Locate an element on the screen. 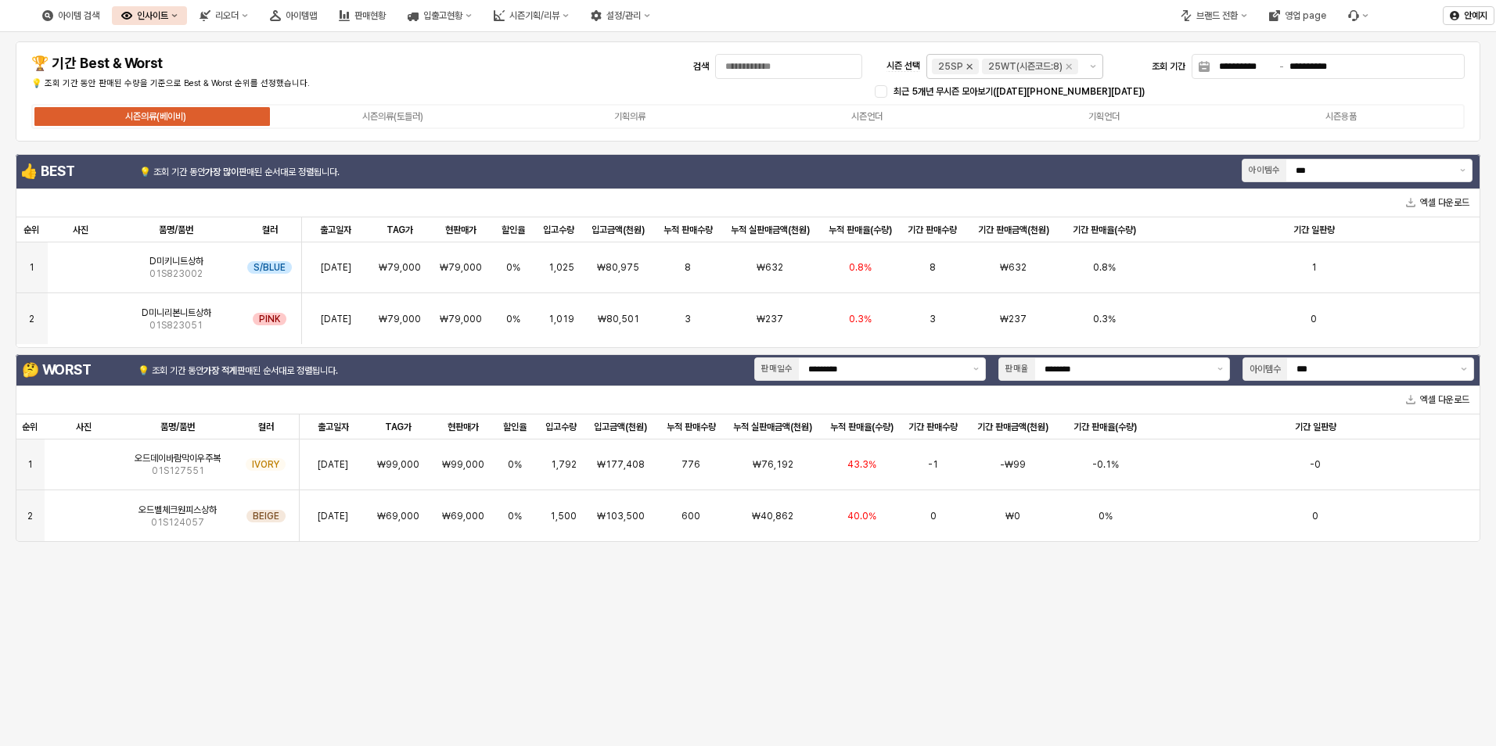 This screenshot has width=1496, height=746. span: 할인율 is located at coordinates (515, 427).